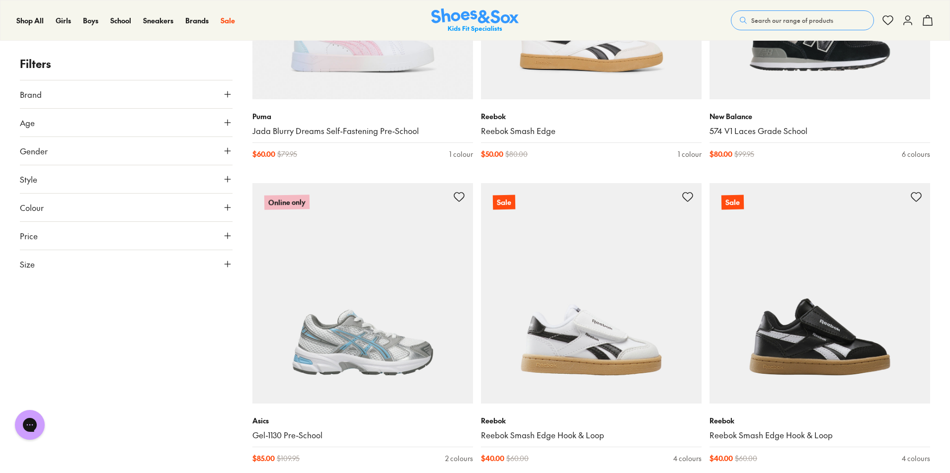 The width and height of the screenshot is (950, 473). Describe the element at coordinates (158, 20) in the screenshot. I see `a: Sneakers` at that location.